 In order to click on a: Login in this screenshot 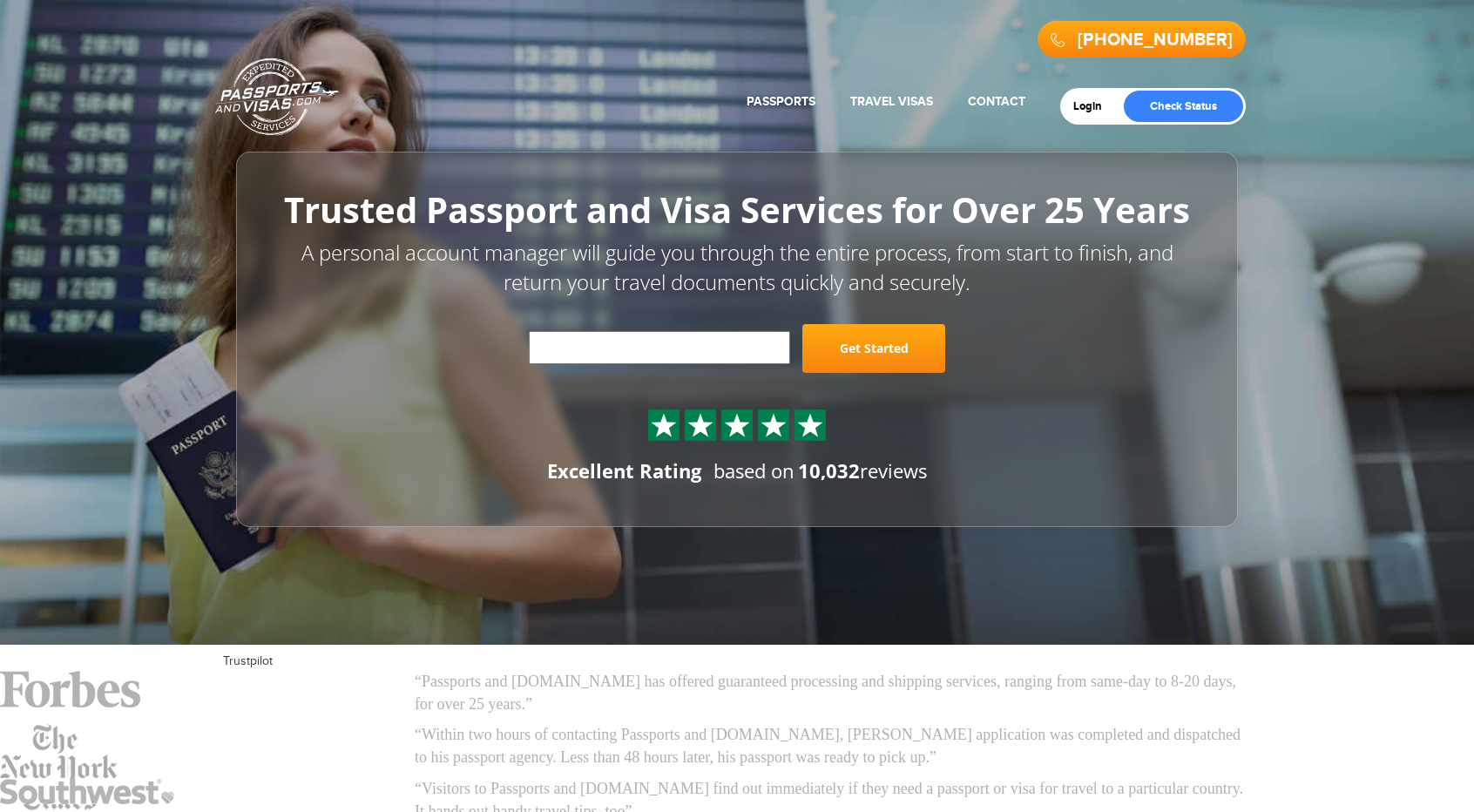, I will do `click(1094, 107)`.